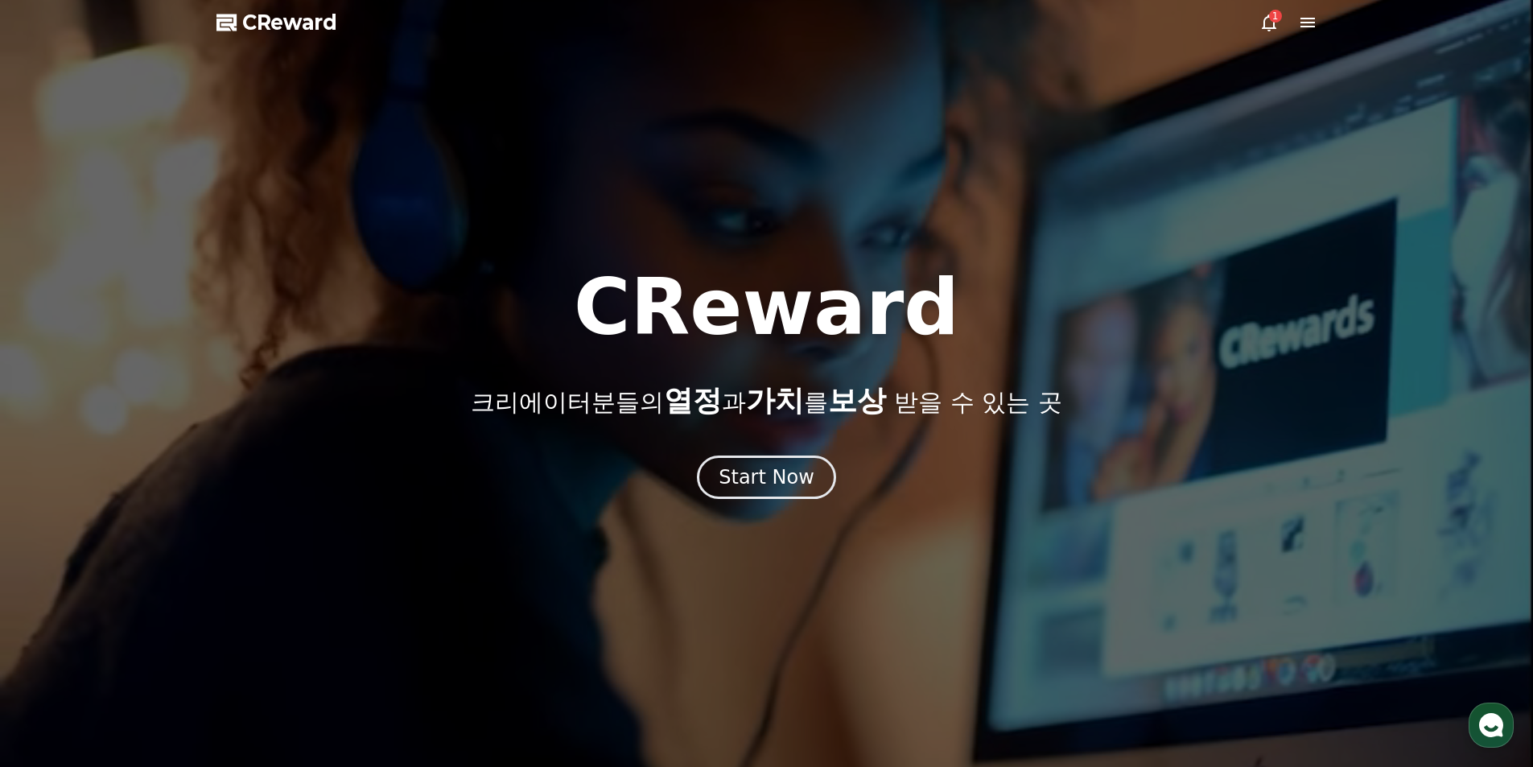  I want to click on span: CReward, so click(290, 23).